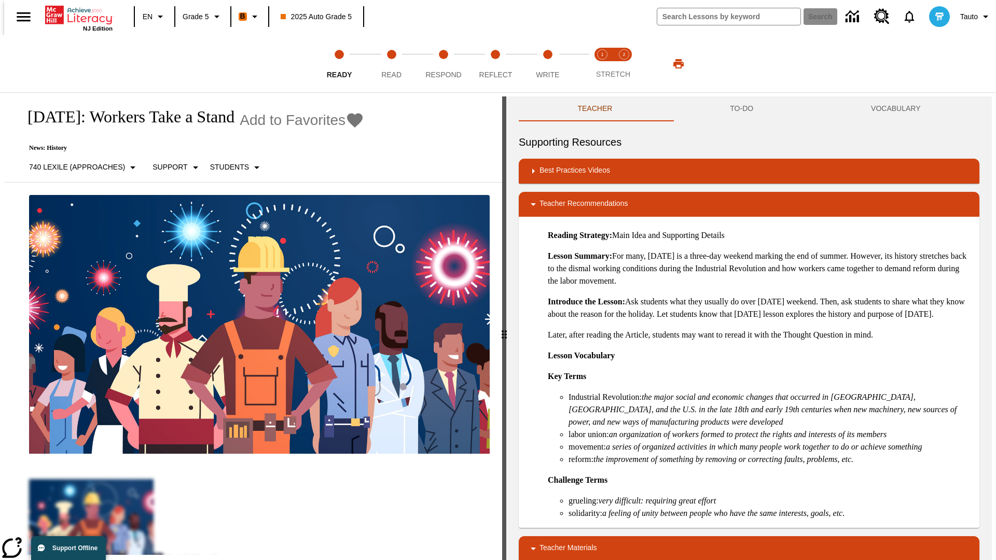 Image resolution: width=996 pixels, height=560 pixels. Describe the element at coordinates (749, 171) in the screenshot. I see `div: Best Practices Videos` at that location.